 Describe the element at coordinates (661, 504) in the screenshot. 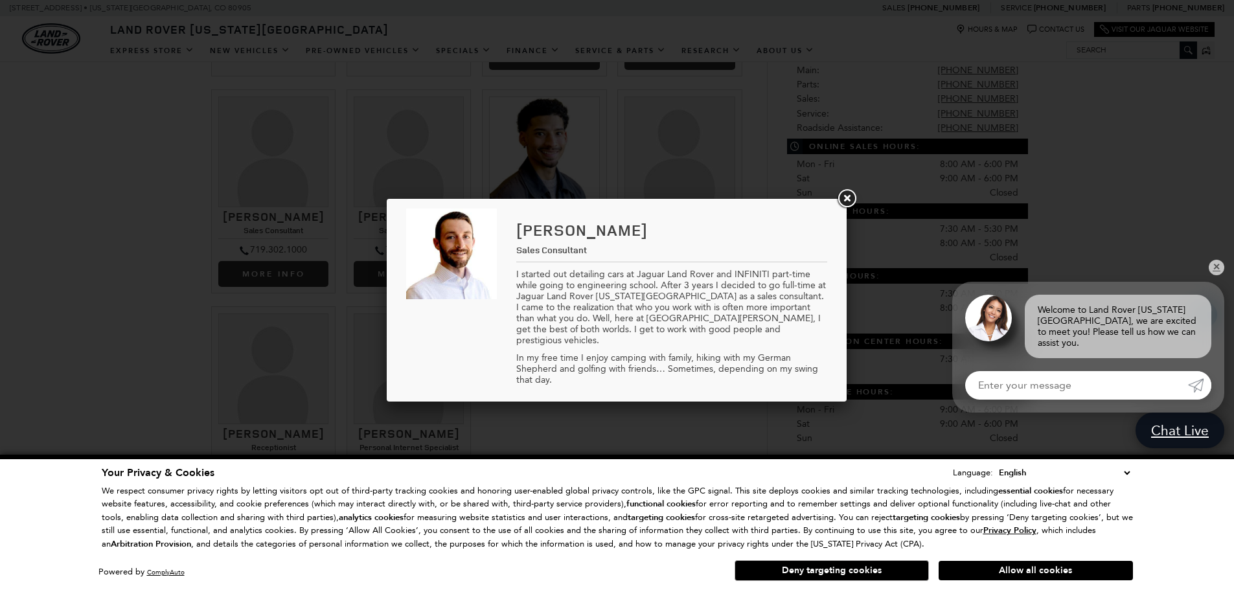

I see `strong: functional cookies` at that location.